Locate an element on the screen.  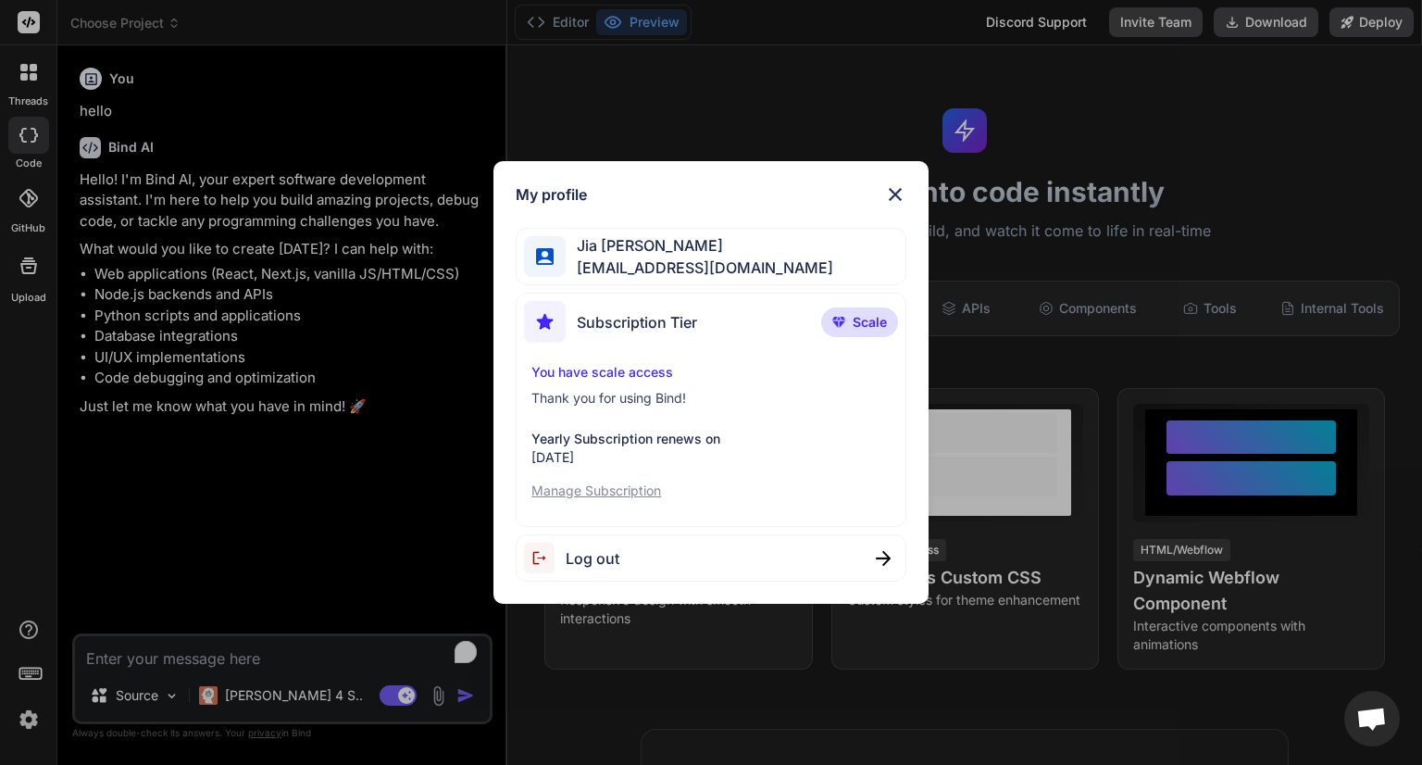
p: Thank you for using Bind! is located at coordinates (710, 398).